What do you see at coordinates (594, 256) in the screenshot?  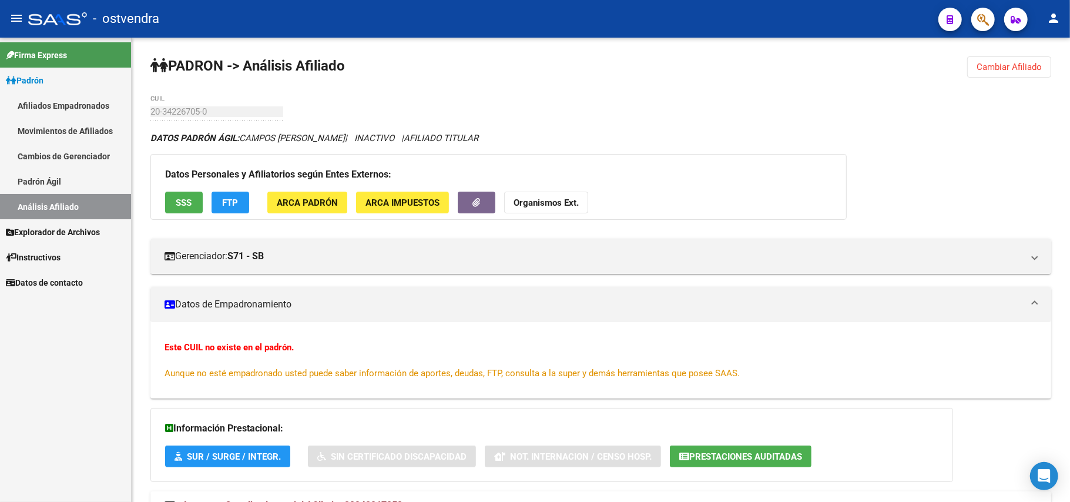 I see `mat-panel-title: Gerenciador:` at bounding box center [594, 256].